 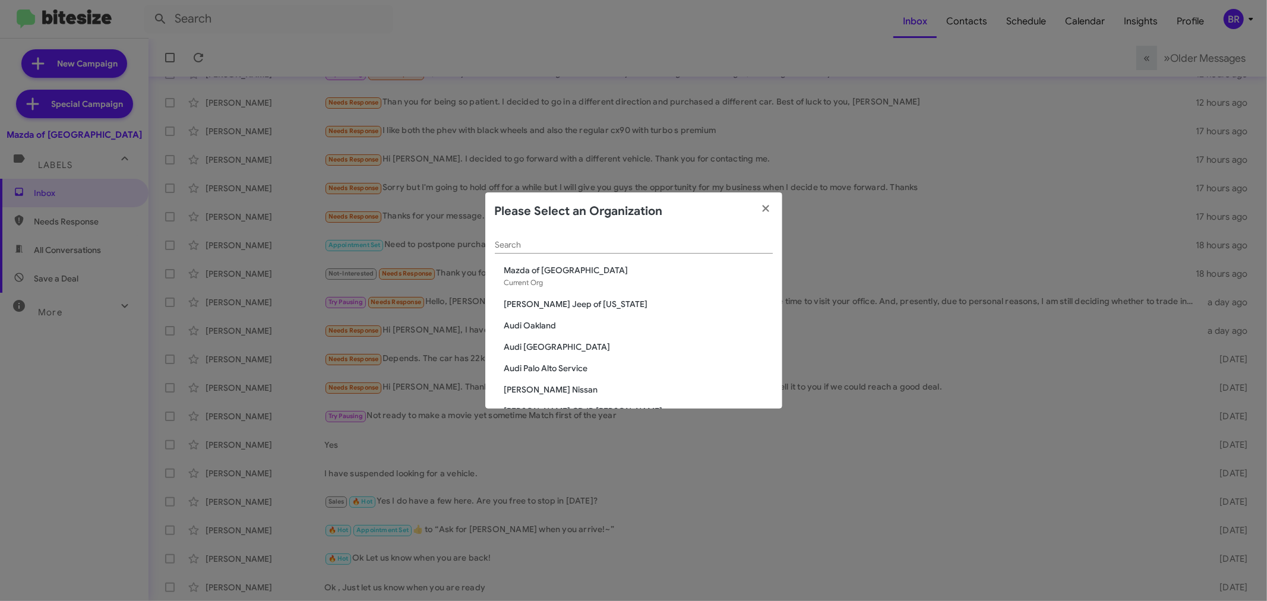 I want to click on span: Audi Oakland, so click(x=639, y=326).